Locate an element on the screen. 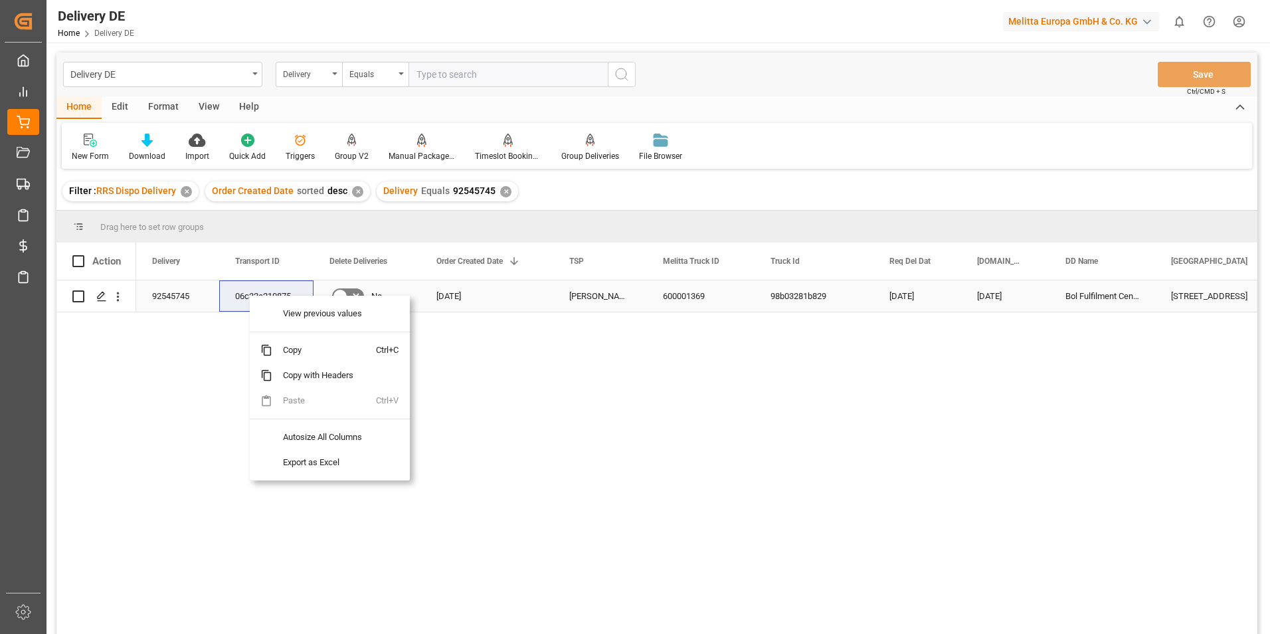 This screenshot has width=1270, height=634. span: Equals is located at coordinates (435, 191).